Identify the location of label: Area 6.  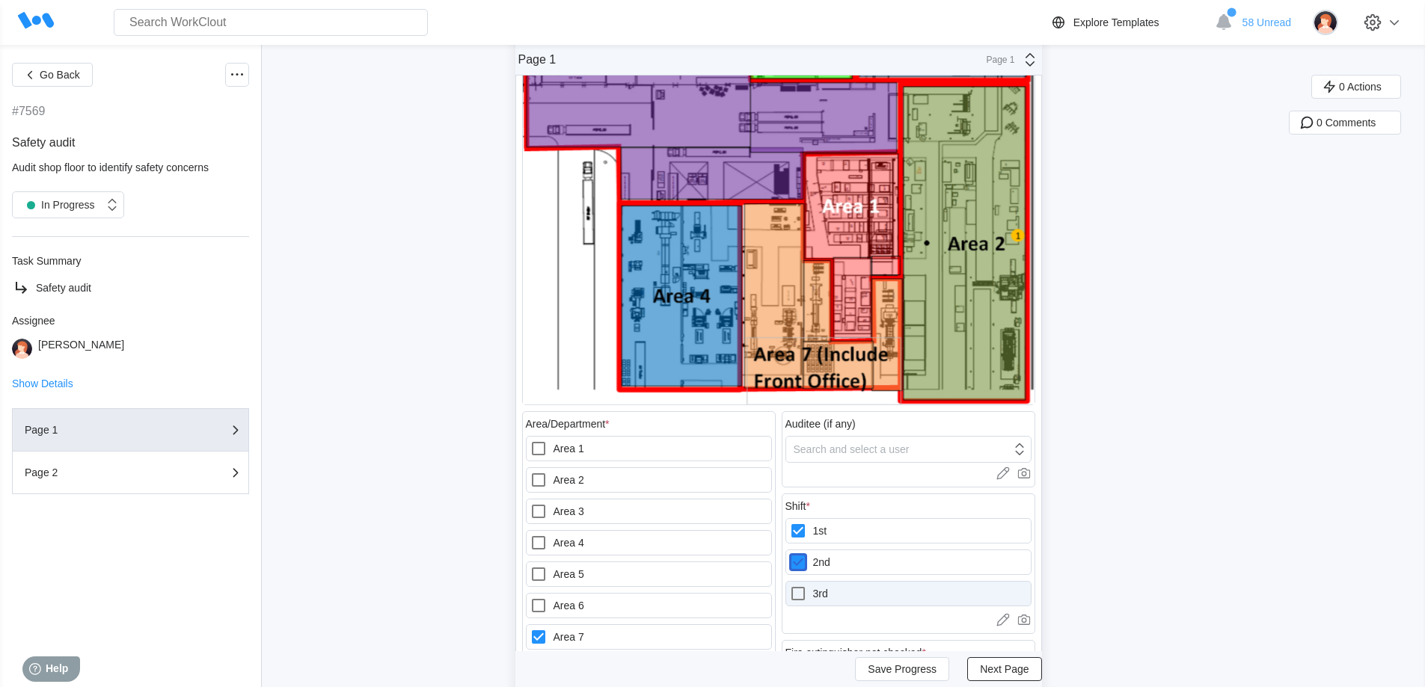
(648, 606).